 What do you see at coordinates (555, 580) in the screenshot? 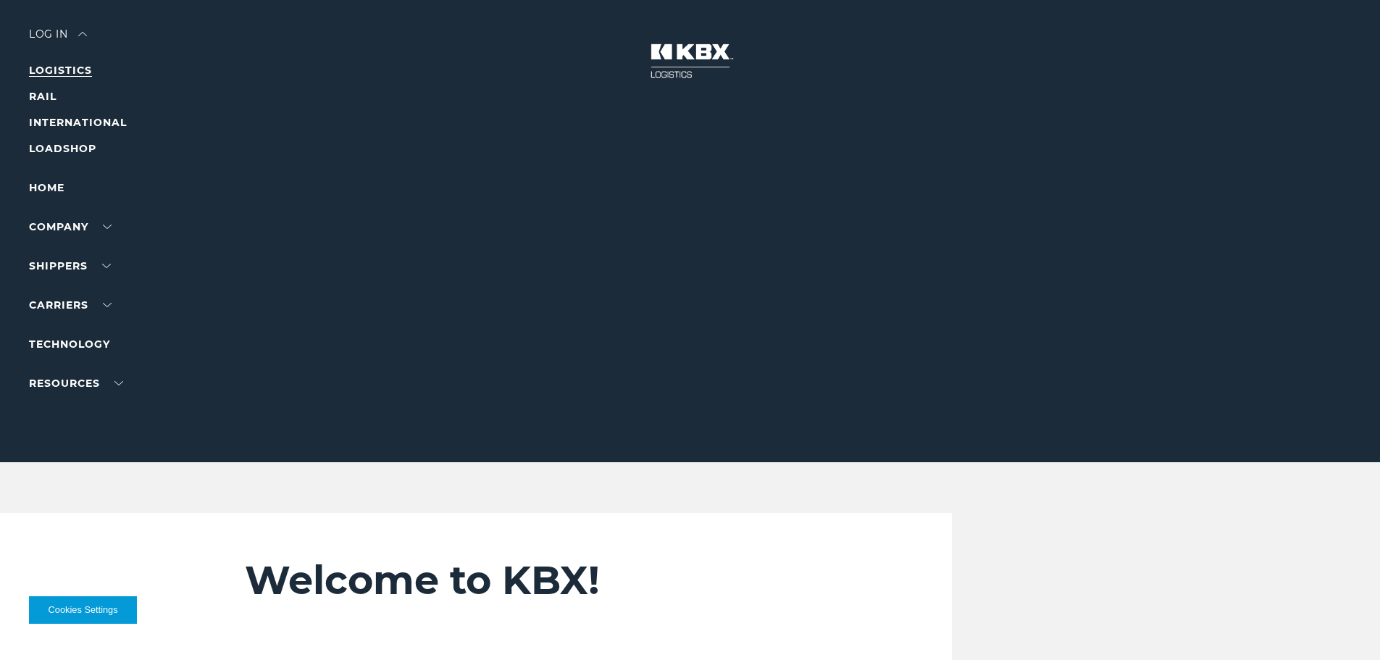
I see `h2: Welcome to KBX!` at bounding box center [555, 580].